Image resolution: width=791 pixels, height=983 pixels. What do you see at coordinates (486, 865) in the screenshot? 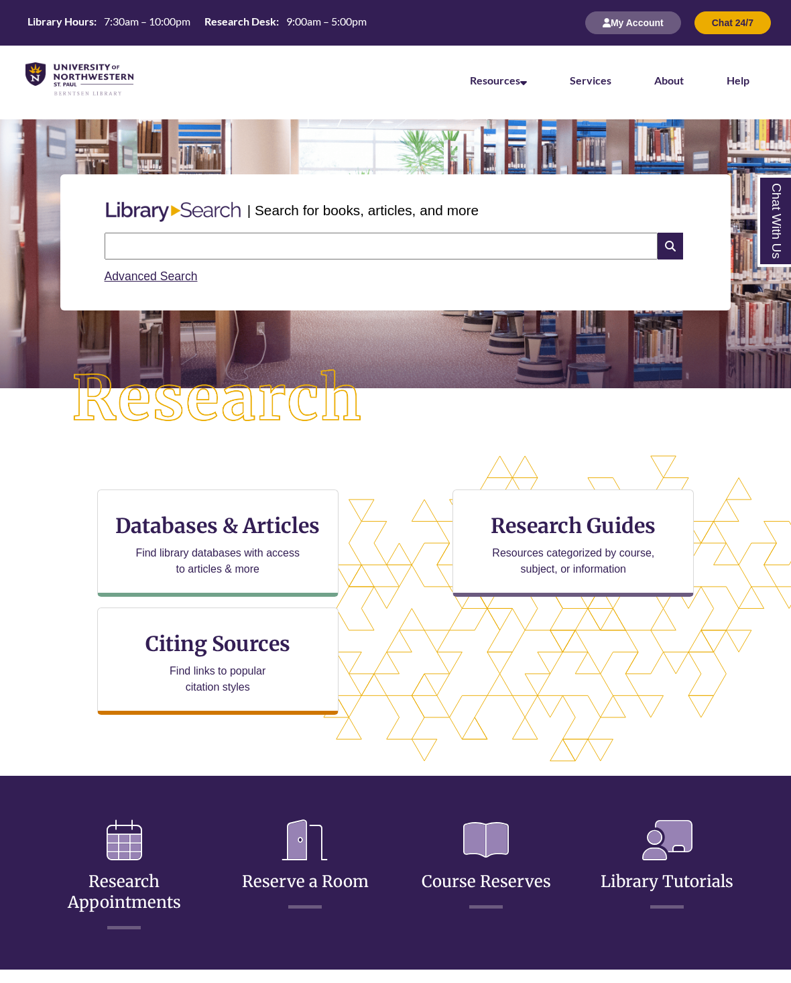
I see `a: Course Reserves` at bounding box center [486, 865].